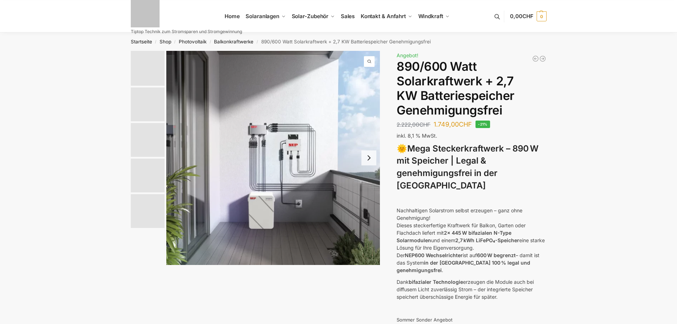  I want to click on a: Balkonkraftwerk 890 Watt Solarmodulleistung mit 2kW/h Zendure Speicher, so click(543, 59).